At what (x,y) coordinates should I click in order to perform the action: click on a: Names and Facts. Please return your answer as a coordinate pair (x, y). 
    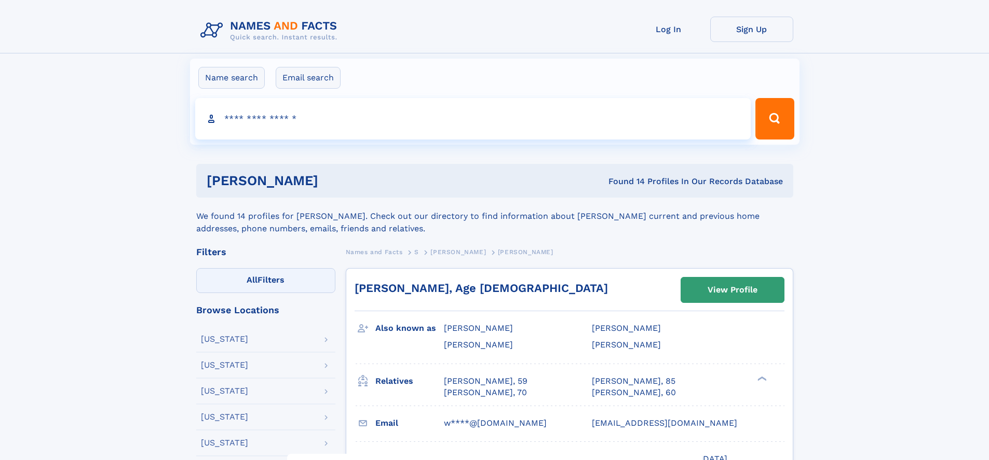
    Looking at the image, I should click on (374, 252).